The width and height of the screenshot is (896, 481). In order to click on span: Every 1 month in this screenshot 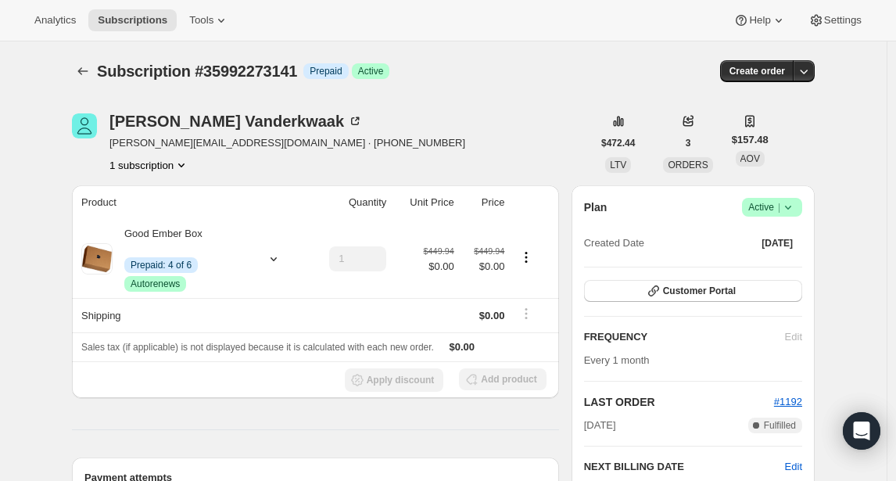, I will do `click(617, 359)`.